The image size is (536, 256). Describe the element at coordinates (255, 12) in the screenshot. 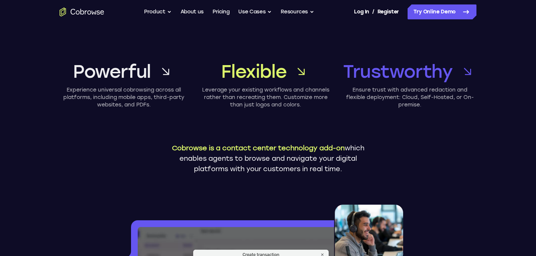

I see `button: Use Cases` at that location.